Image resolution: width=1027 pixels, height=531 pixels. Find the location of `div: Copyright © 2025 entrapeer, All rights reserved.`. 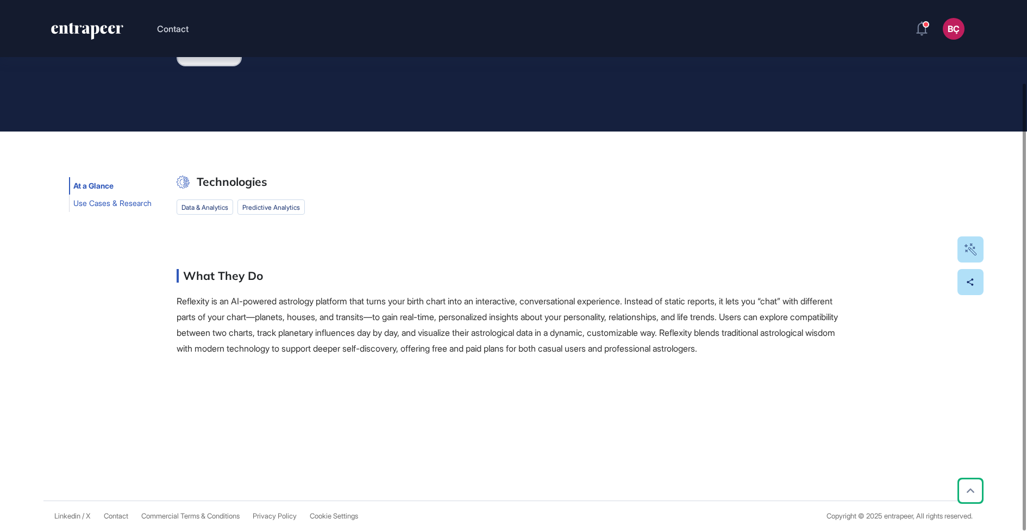

div: Copyright © 2025 entrapeer, All rights reserved. is located at coordinates (899, 516).